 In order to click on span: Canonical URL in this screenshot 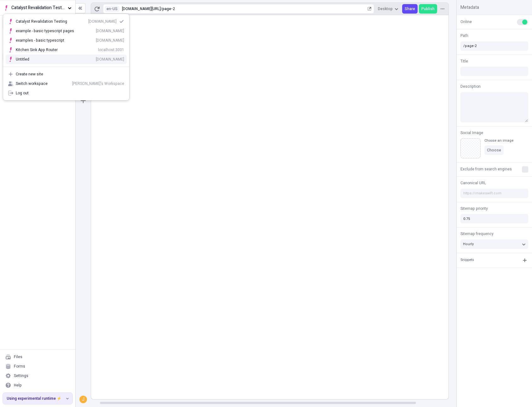, I will do `click(473, 183)`.